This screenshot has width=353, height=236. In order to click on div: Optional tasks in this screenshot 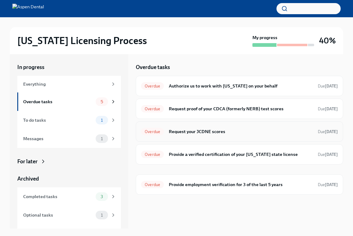, I will do `click(58, 215)`.